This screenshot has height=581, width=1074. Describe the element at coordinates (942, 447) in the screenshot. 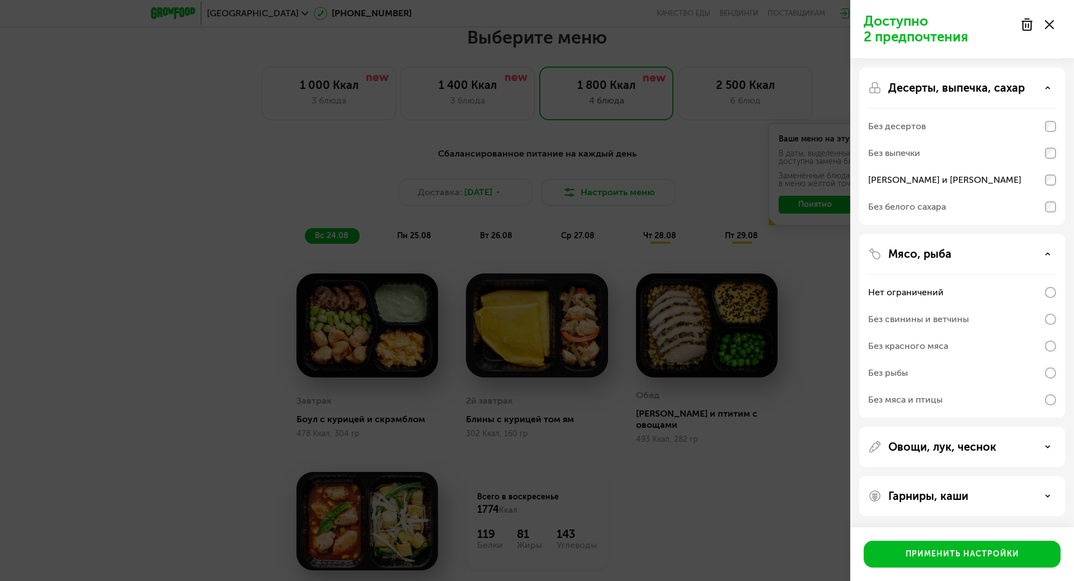

I see `p: Овощи, лук, чеснок` at that location.